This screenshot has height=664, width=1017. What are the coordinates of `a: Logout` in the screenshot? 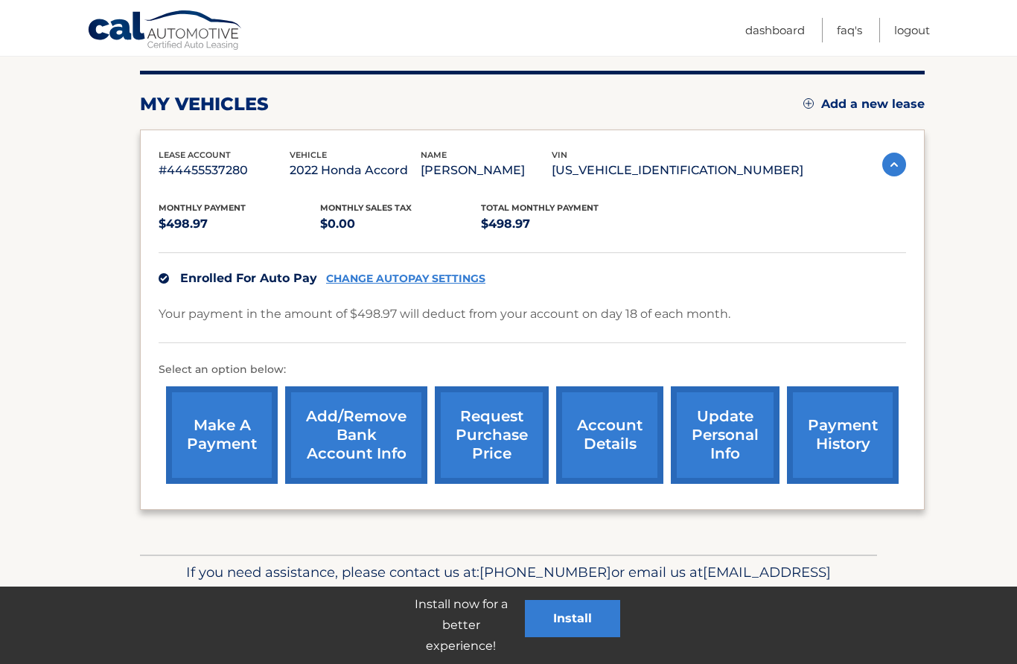 It's located at (912, 30).